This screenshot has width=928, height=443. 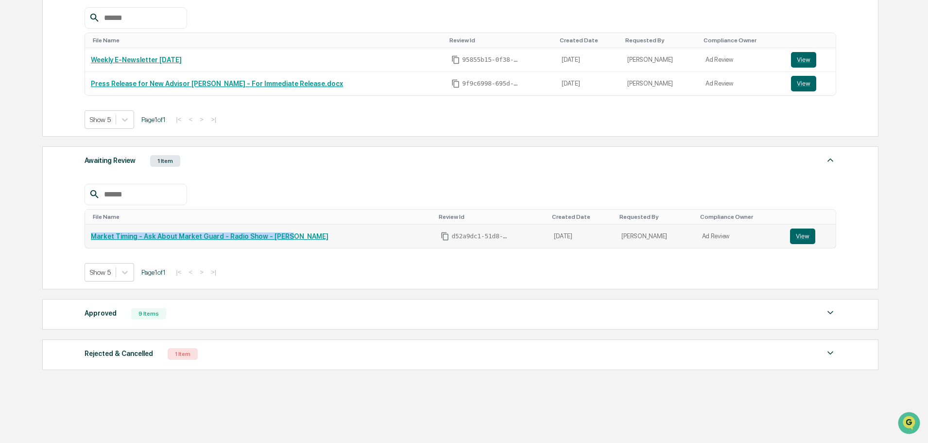 I want to click on div: We're available if you need us!, so click(x=78, y=88).